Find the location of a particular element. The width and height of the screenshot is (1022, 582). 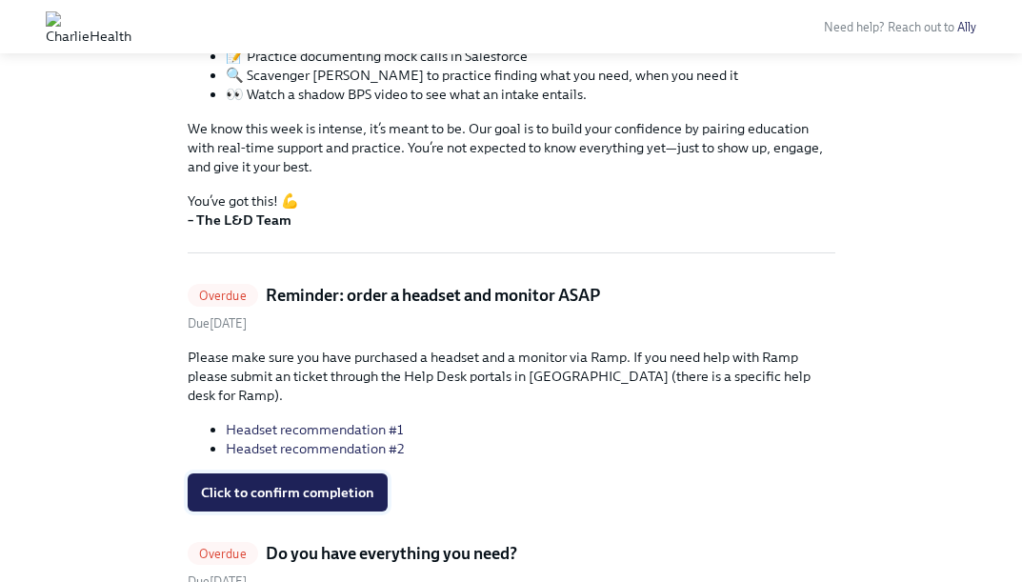

a: Headset recommendation #2 is located at coordinates (314, 449).